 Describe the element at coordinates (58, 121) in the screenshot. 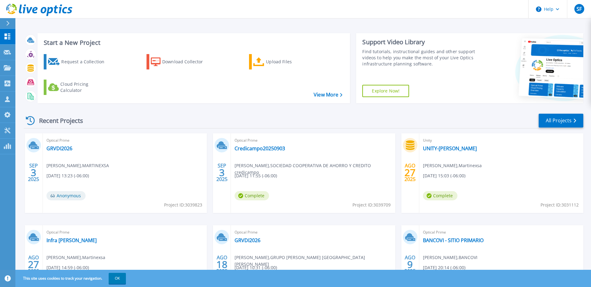

I see `div: Recent Projects` at that location.